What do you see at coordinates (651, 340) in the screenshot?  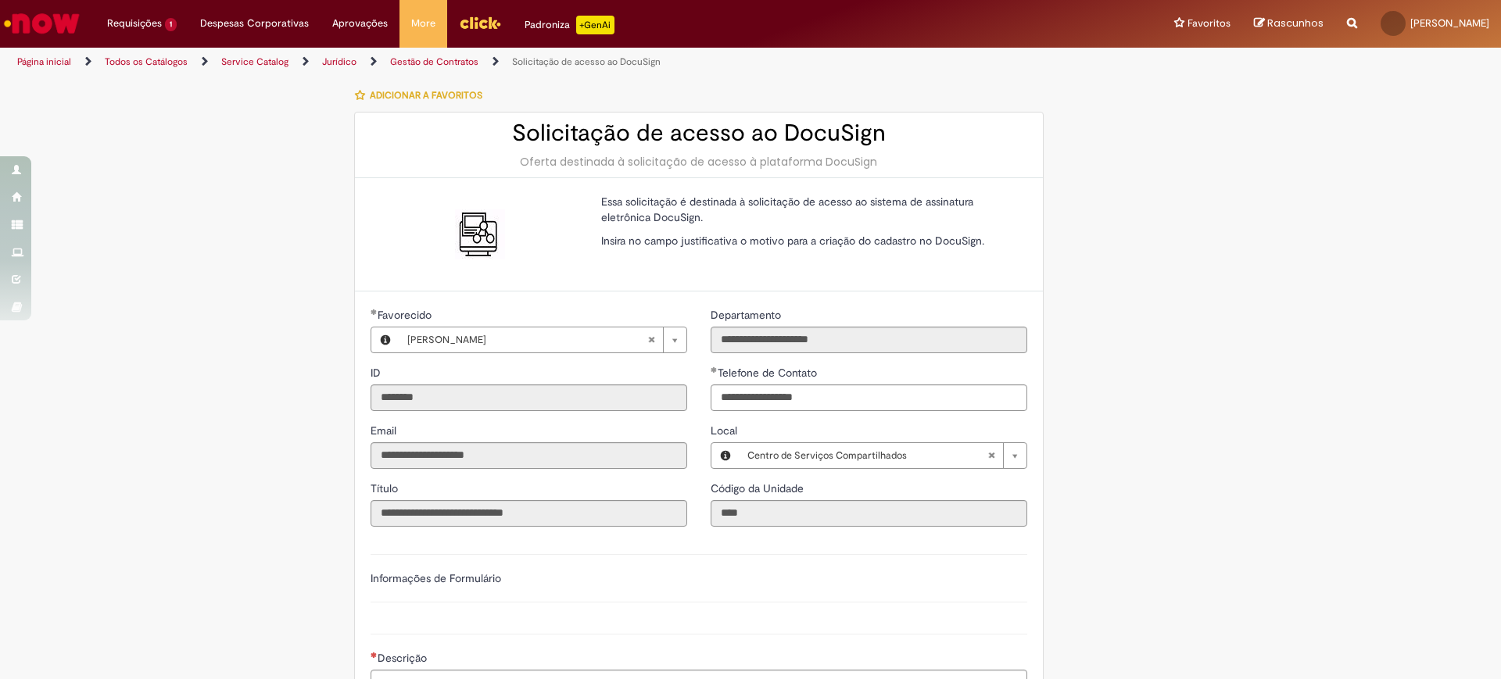 I see `abbr: Limpar campo Favorecido` at bounding box center [651, 340].